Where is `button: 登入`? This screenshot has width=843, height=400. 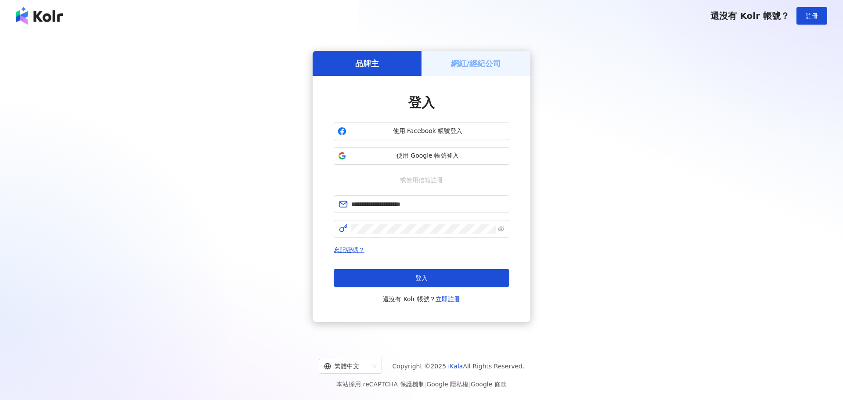 button: 登入 is located at coordinates (421, 278).